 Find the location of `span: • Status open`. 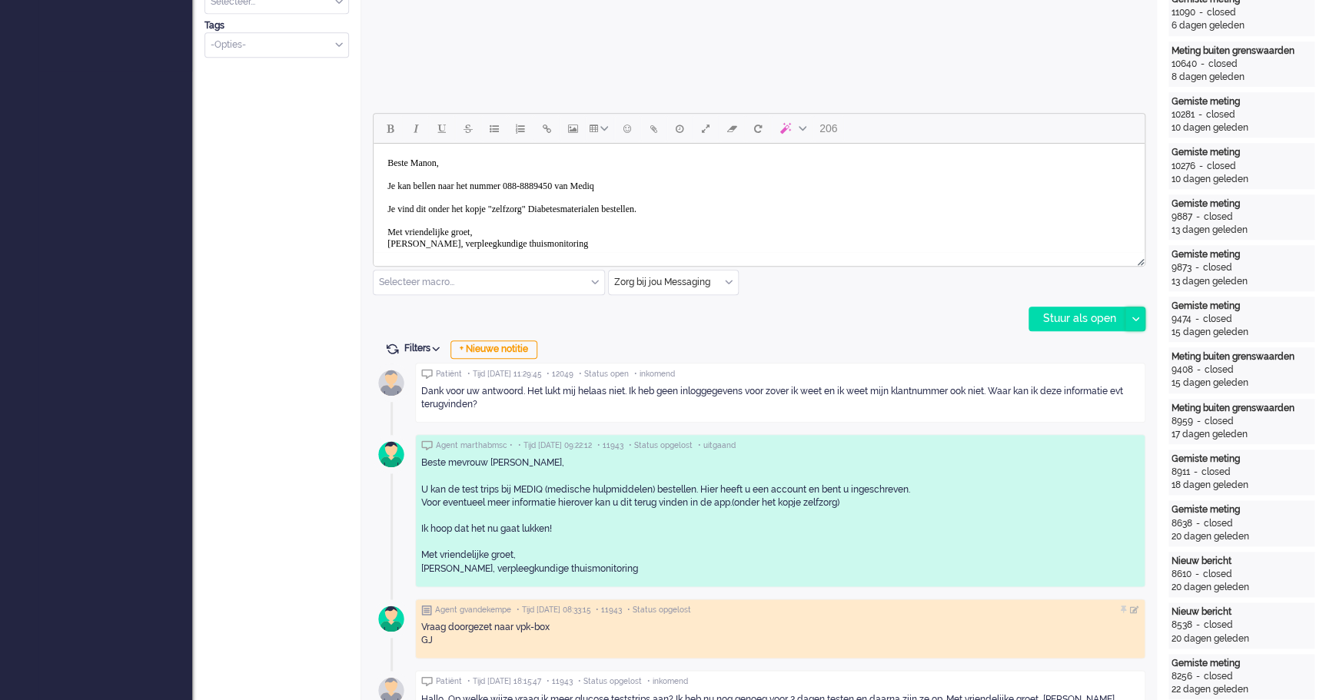

span: • Status open is located at coordinates (603, 374).